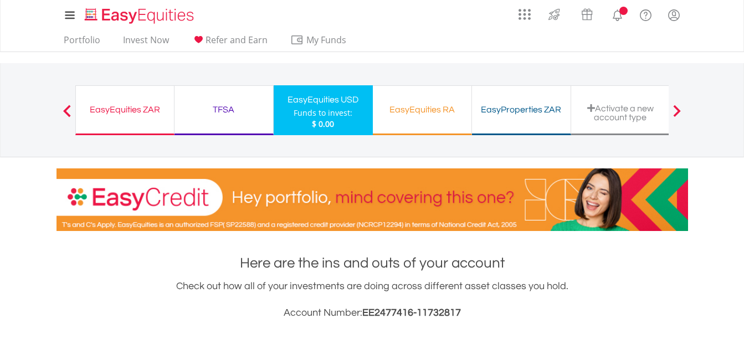 This screenshot has height=339, width=744. What do you see at coordinates (140, 16) in the screenshot?
I see `img: EasyEquities_Logo.png` at bounding box center [140, 16].